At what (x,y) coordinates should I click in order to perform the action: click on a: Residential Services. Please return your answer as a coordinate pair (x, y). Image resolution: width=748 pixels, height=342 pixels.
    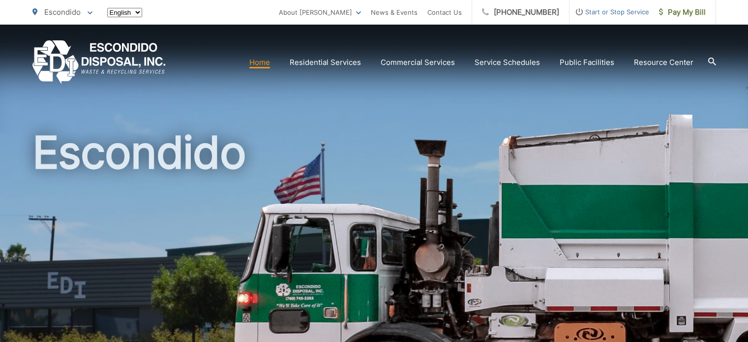
    Looking at the image, I should click on (325, 62).